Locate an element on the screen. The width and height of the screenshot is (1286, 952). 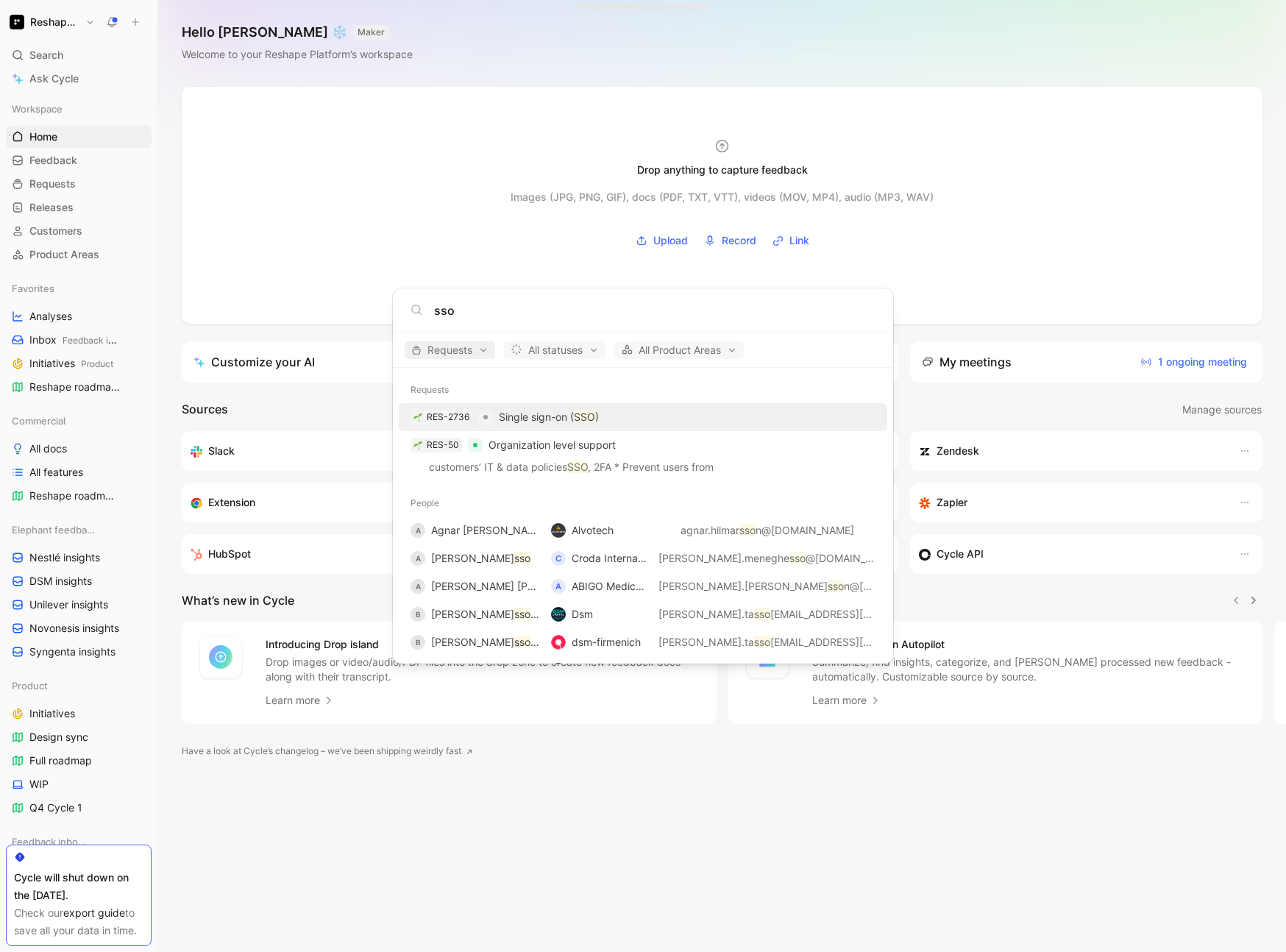
p: customers’ IT & data policies , 2FA * Prevent users from is located at coordinates (643, 470).